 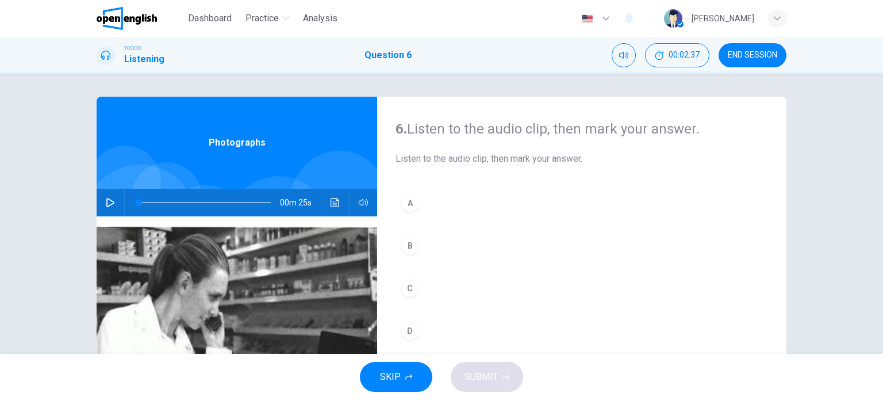 What do you see at coordinates (210, 18) in the screenshot?
I see `button: Dashboard` at bounding box center [210, 18].